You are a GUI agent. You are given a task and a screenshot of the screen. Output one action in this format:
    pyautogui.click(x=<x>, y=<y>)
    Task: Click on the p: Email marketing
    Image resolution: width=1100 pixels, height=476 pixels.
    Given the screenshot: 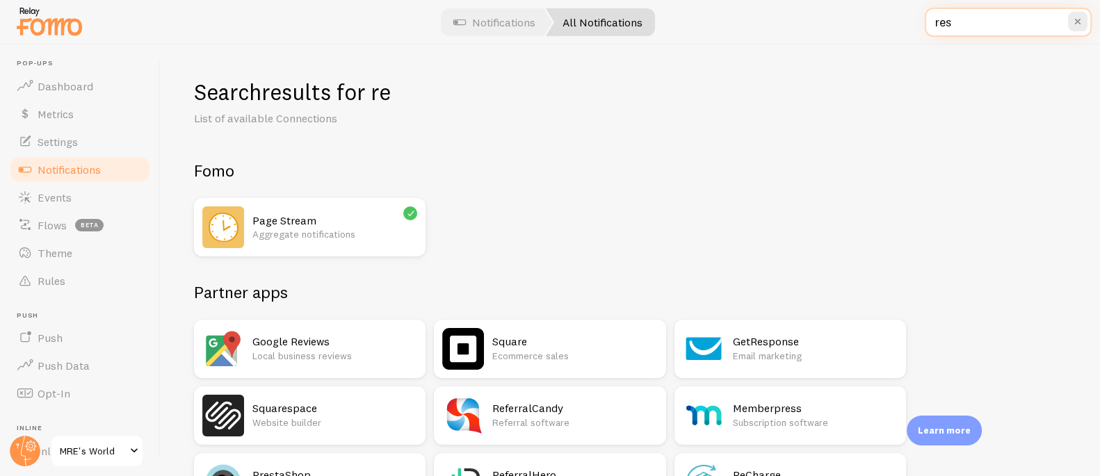 What is the action you would take?
    pyautogui.click(x=815, y=356)
    